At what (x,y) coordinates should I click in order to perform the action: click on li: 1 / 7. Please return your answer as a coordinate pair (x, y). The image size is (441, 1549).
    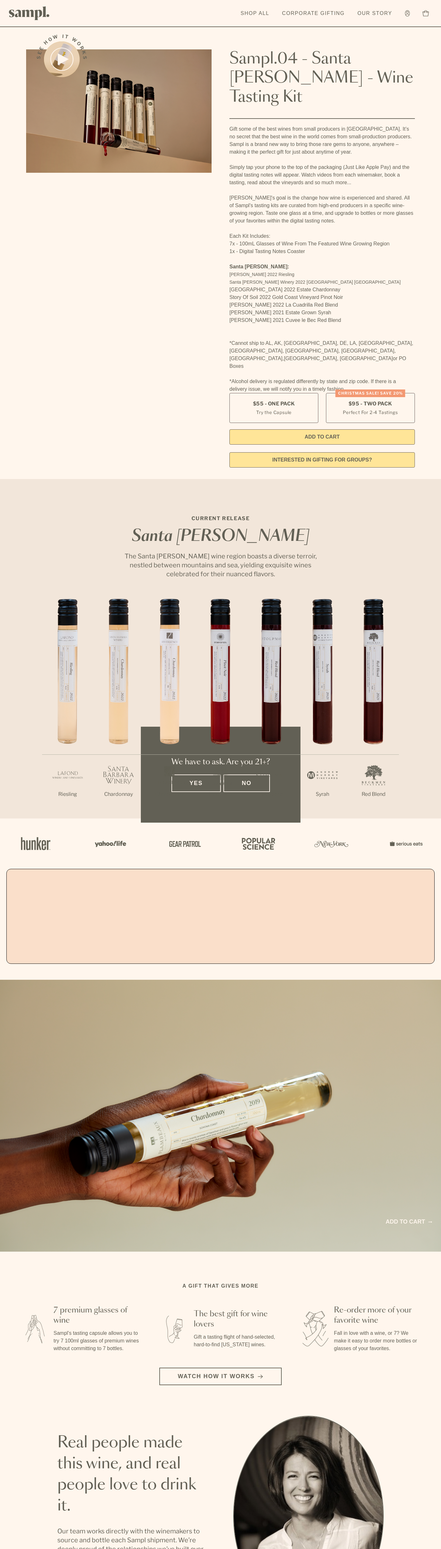
    Looking at the image, I should click on (68, 708).